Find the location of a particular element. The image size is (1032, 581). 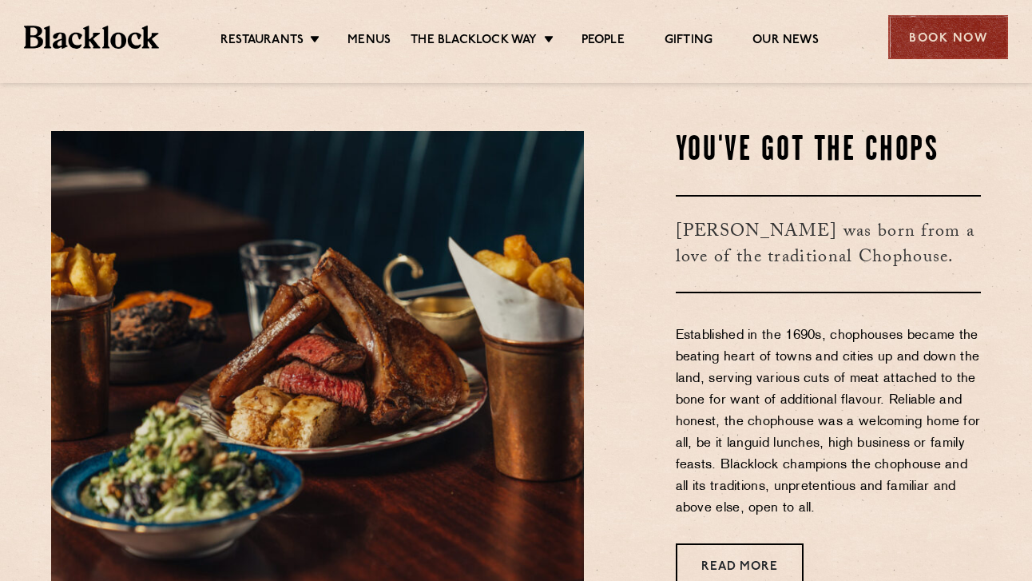

h2: You've Got The Chops is located at coordinates (828, 151).